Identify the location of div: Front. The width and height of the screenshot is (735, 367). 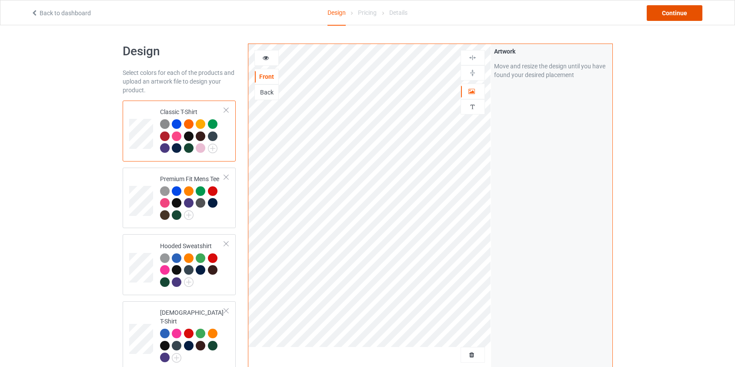
(267, 77).